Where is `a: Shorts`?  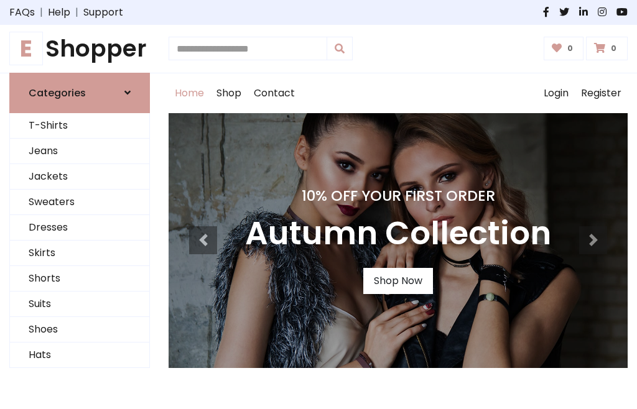 a: Shorts is located at coordinates (80, 278).